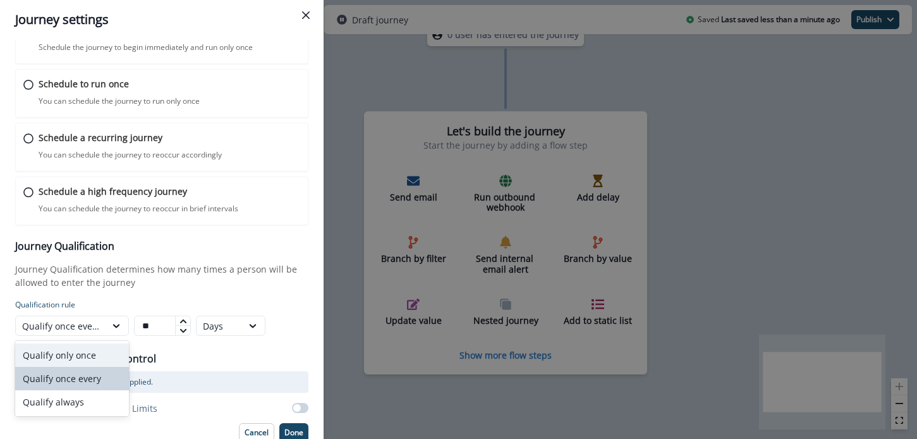 Image resolution: width=917 pixels, height=439 pixels. Describe the element at coordinates (83, 83) in the screenshot. I see `p: Schedule to run once` at that location.